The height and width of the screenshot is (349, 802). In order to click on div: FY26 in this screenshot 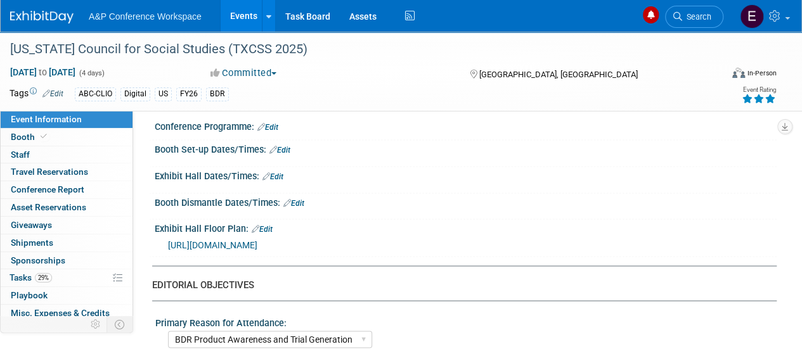, I will do `click(189, 94)`.